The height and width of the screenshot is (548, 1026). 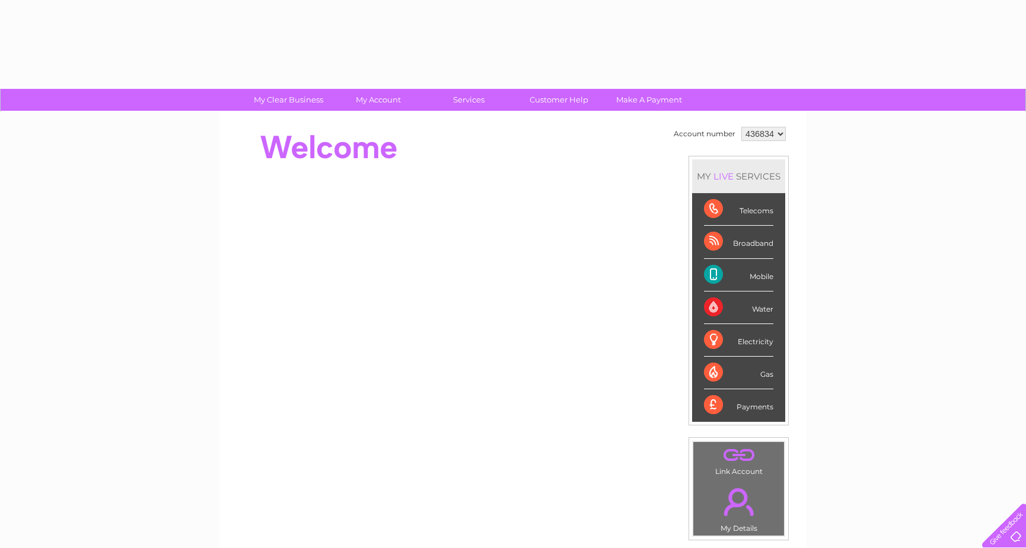 What do you see at coordinates (738, 275) in the screenshot?
I see `div: Mobile` at bounding box center [738, 275].